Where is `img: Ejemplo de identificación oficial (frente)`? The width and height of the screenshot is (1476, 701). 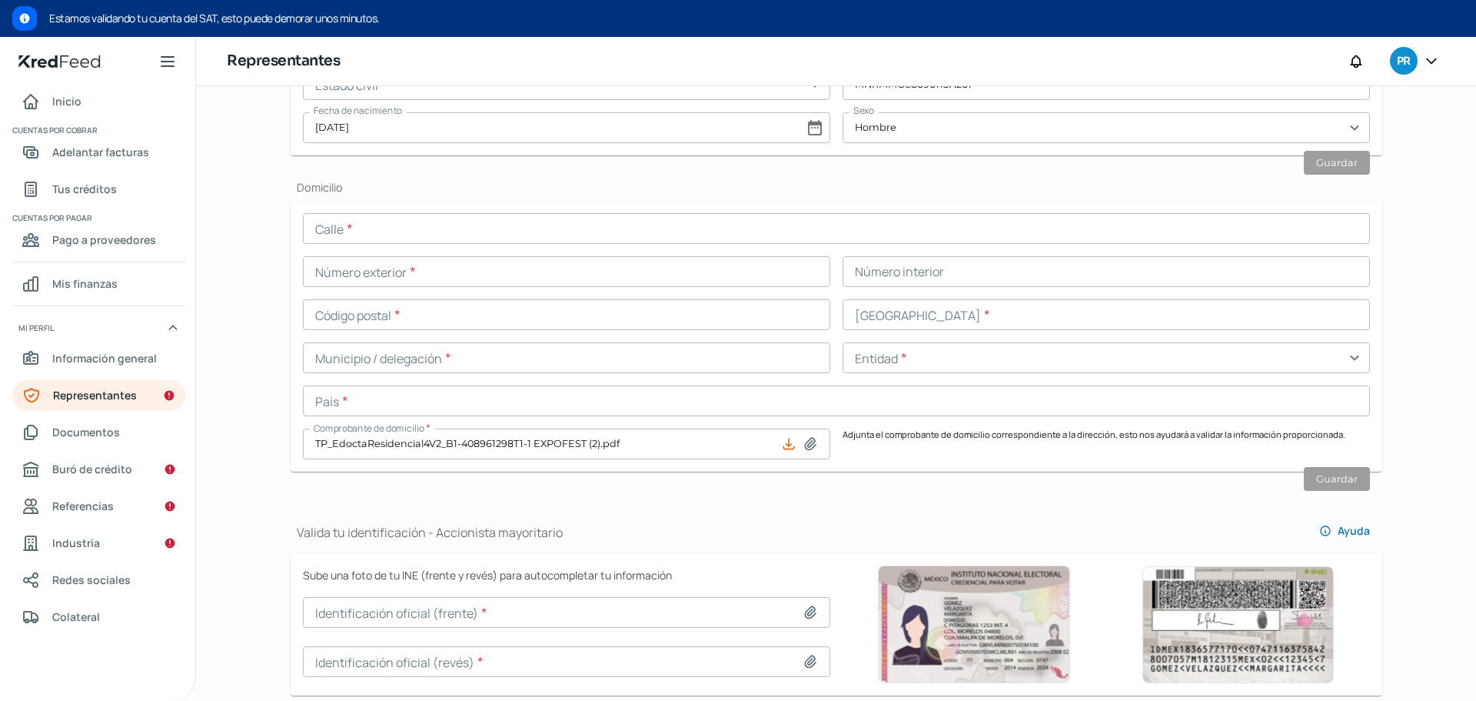
img: Ejemplo de identificación oficial (frente) is located at coordinates (974, 624).